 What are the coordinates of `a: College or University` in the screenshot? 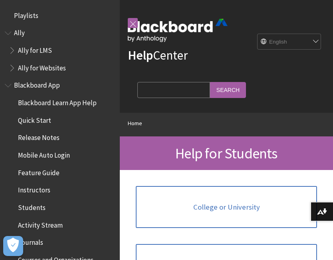 It's located at (226, 207).